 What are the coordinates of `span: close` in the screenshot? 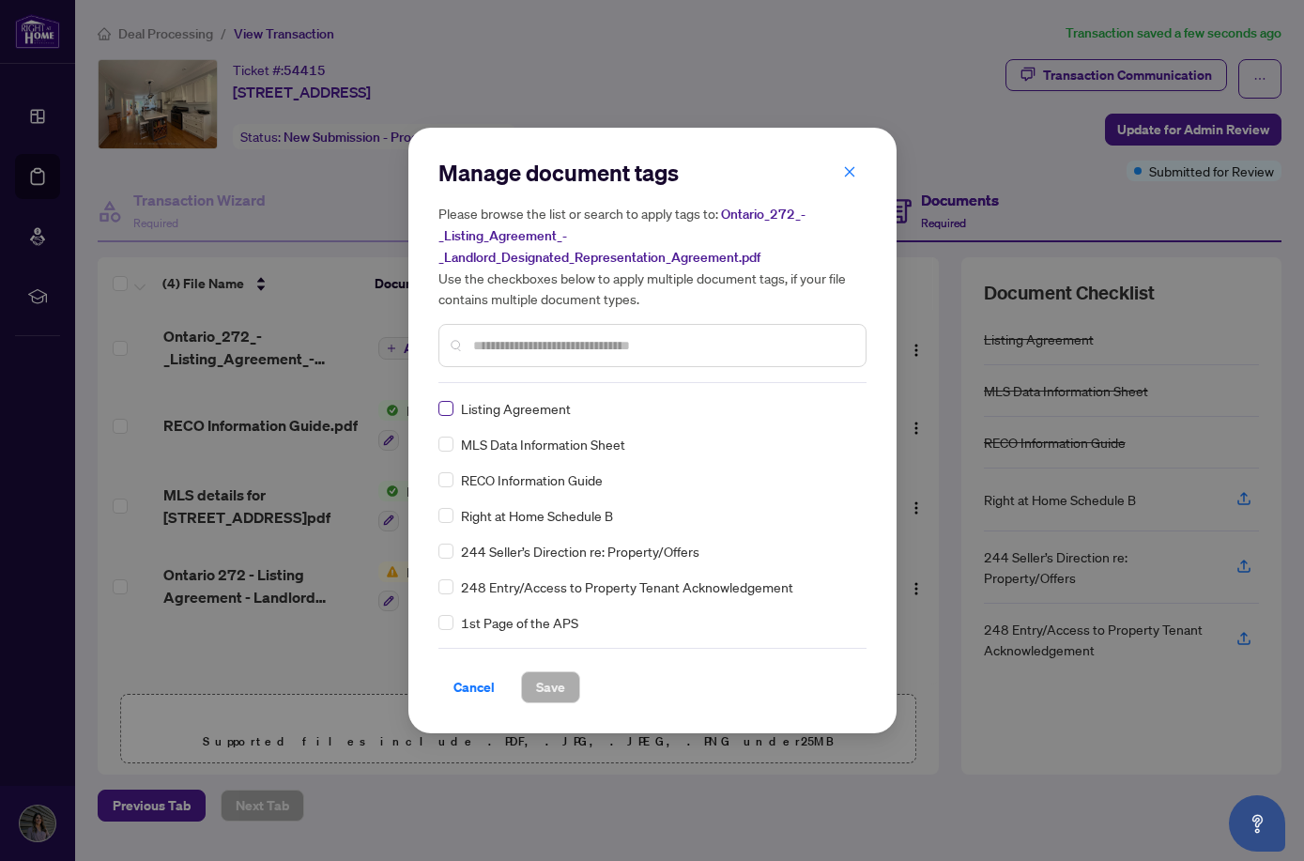 It's located at (849, 172).